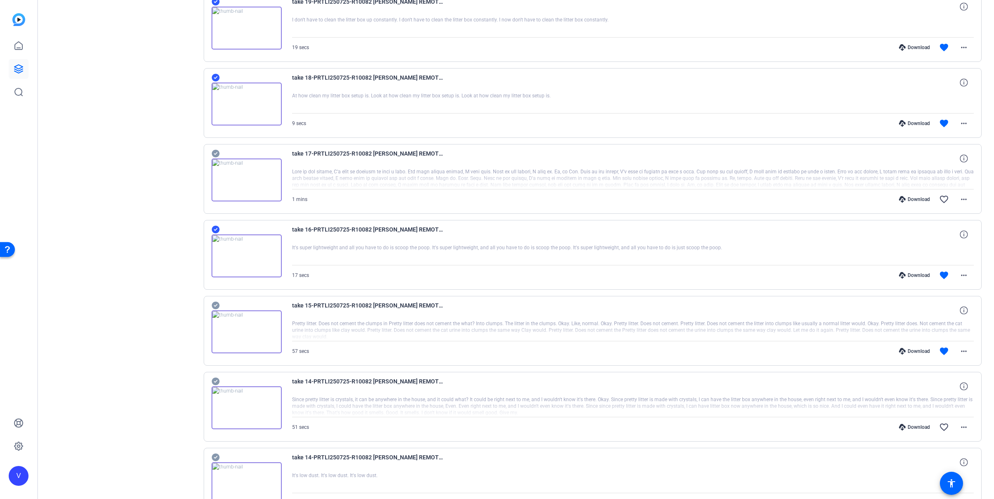 The height and width of the screenshot is (499, 994). Describe the element at coordinates (300, 351) in the screenshot. I see `span: 57 secs` at that location.